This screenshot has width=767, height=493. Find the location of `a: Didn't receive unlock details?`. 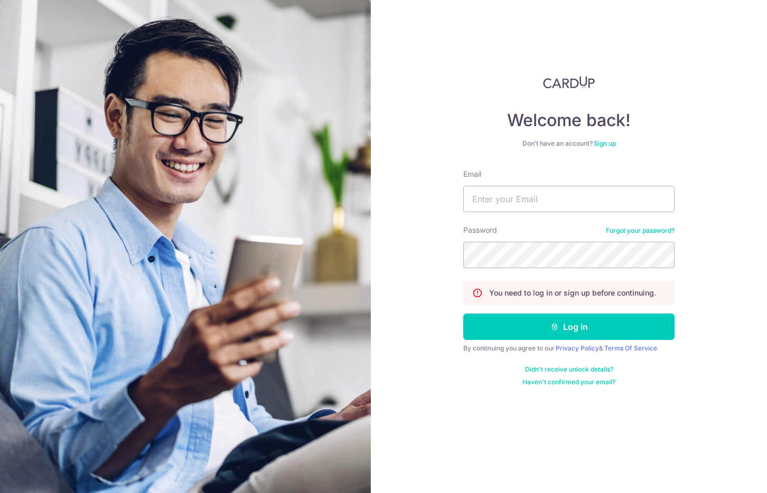

a: Didn't receive unlock details? is located at coordinates (569, 370).